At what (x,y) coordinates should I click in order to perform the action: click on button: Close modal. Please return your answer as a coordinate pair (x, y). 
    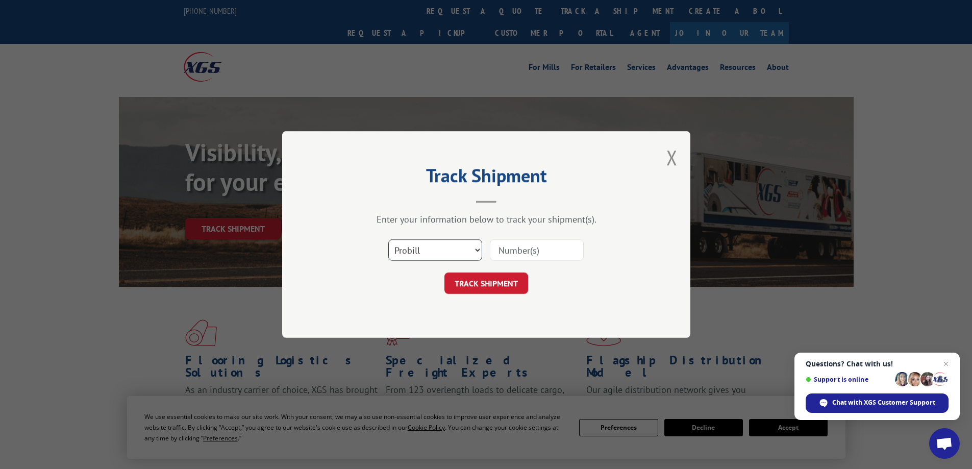
    Looking at the image, I should click on (672, 157).